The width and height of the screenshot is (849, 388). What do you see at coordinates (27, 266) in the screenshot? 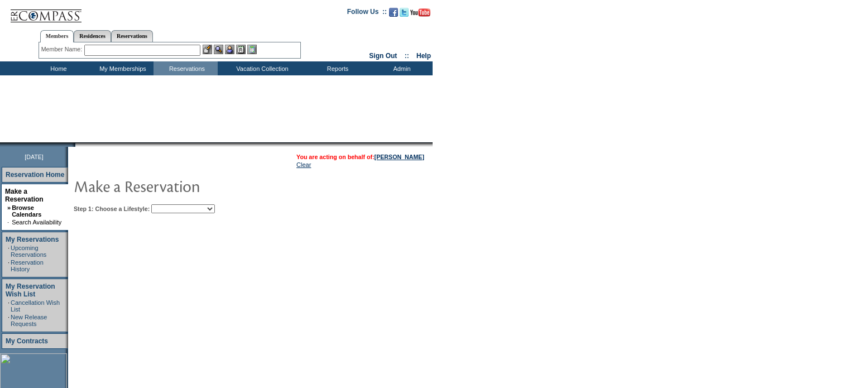
I see `a: Reservation History` at bounding box center [27, 266].